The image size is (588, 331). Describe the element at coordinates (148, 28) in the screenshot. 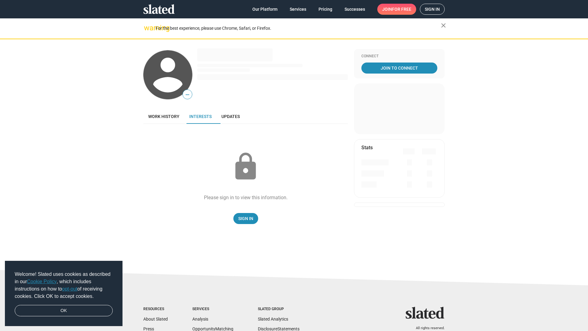

I see `mat-icon: warning` at that location.